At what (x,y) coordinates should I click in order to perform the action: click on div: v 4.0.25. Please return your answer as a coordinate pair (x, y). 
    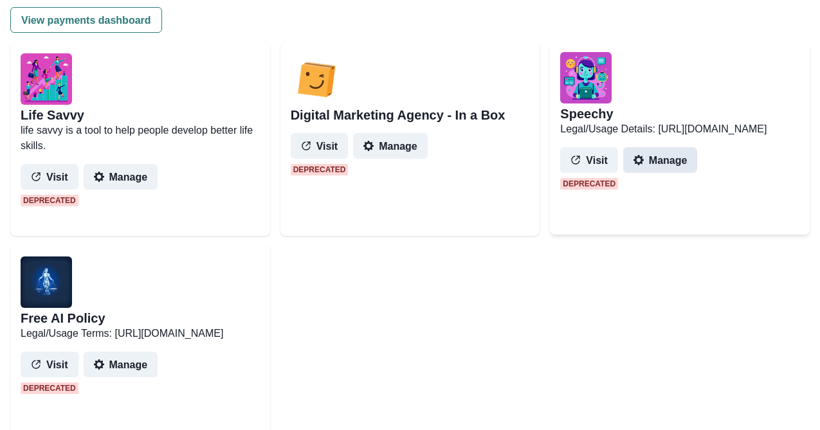
    Looking at the image, I should click on (50, 26).